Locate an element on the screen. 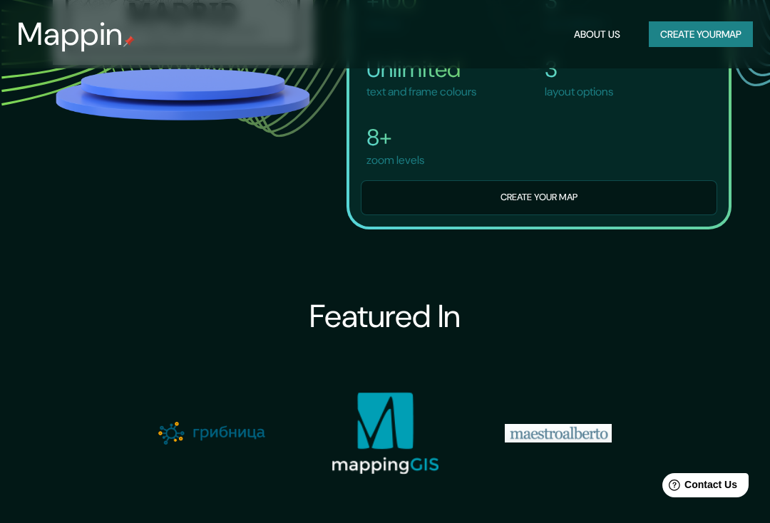 The height and width of the screenshot is (523, 770). img: mappinggis-logo is located at coordinates (385, 433).